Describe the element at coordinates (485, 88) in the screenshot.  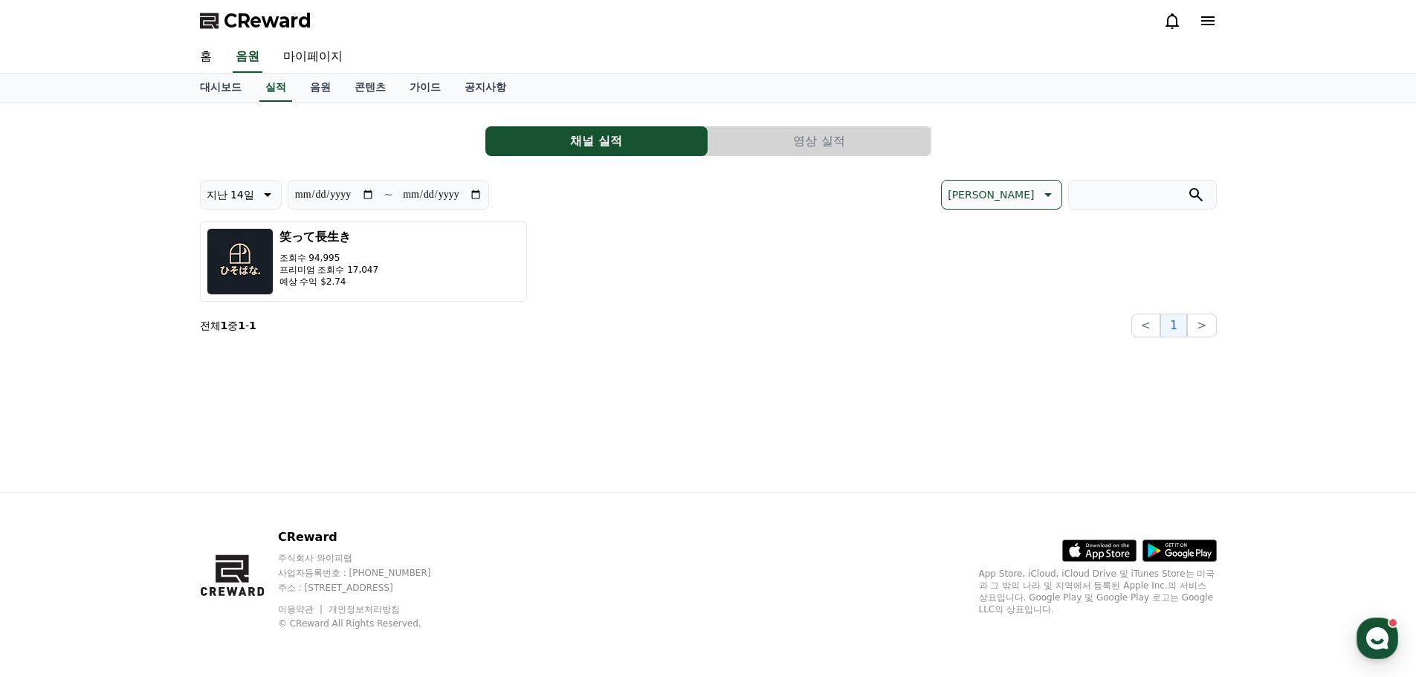
I see `a: 공지사항` at that location.